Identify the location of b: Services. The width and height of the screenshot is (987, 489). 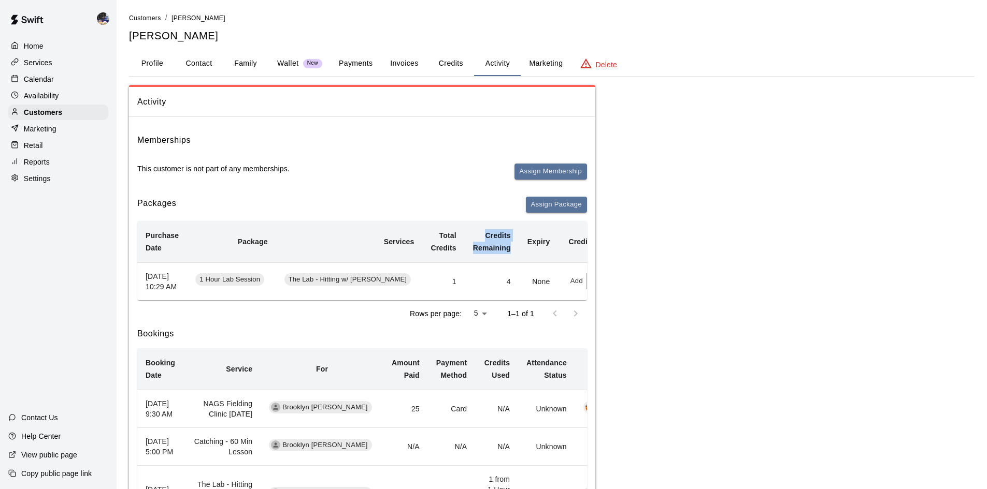
(399, 242).